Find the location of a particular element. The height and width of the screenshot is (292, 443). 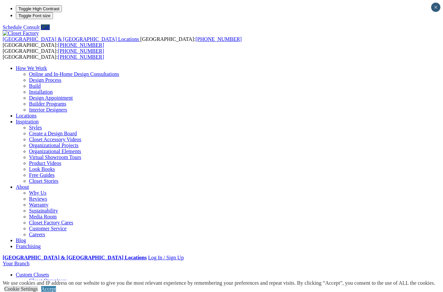

a: Product Videos is located at coordinates (45, 163).